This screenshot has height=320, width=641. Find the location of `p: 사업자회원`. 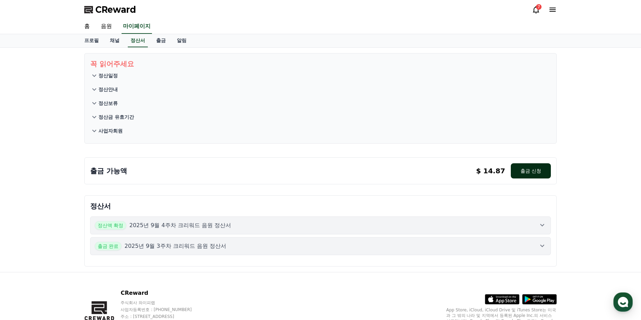

p: 사업자회원 is located at coordinates (110, 131).